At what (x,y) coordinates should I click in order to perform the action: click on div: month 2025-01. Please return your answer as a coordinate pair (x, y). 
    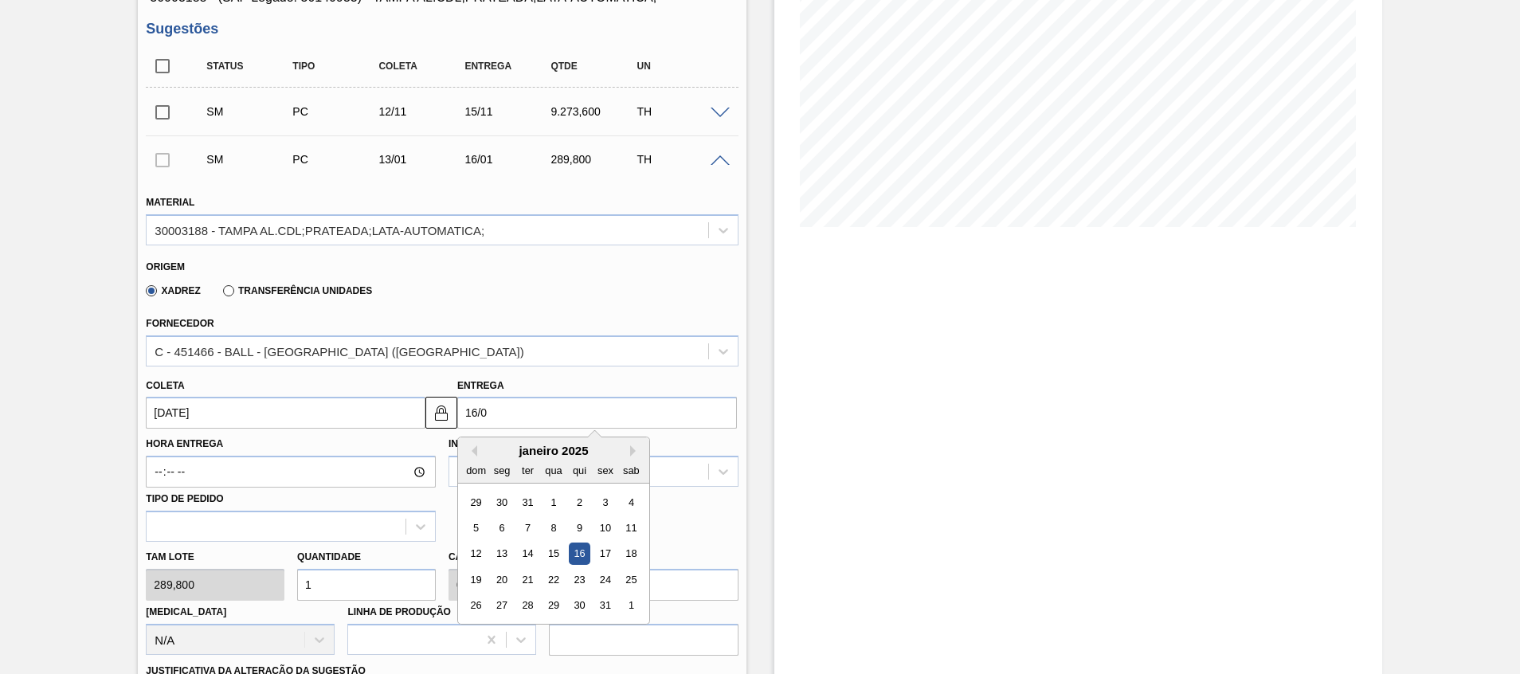
    Looking at the image, I should click on (553, 554).